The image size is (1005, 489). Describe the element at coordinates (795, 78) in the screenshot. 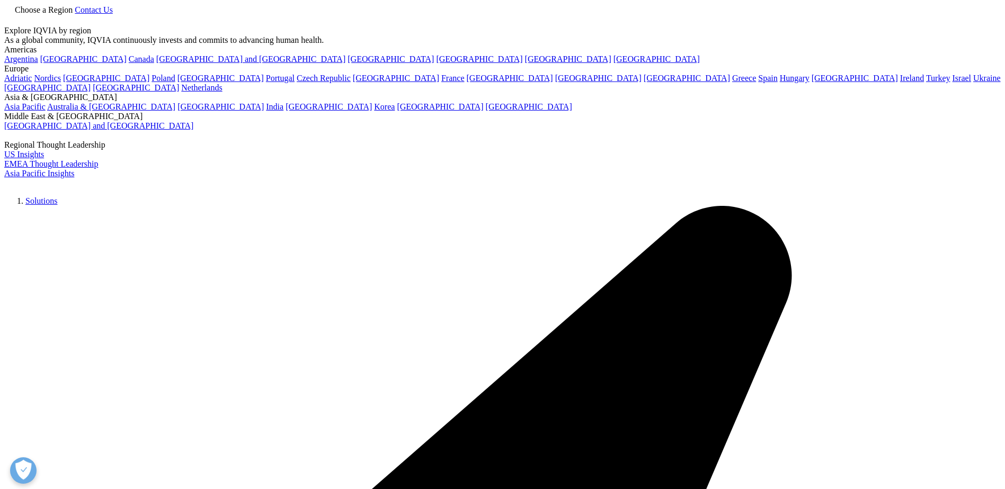

I see `a: Hungary` at that location.